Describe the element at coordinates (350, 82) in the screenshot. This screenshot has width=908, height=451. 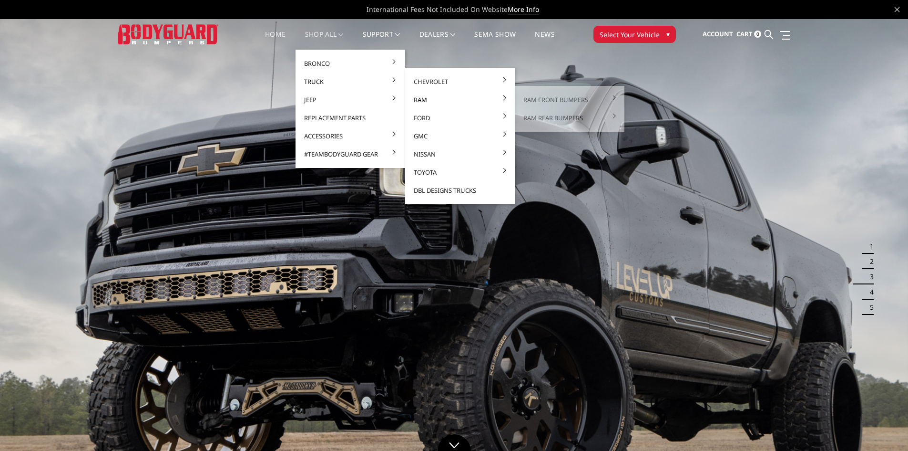
I see `a: Truck` at that location.